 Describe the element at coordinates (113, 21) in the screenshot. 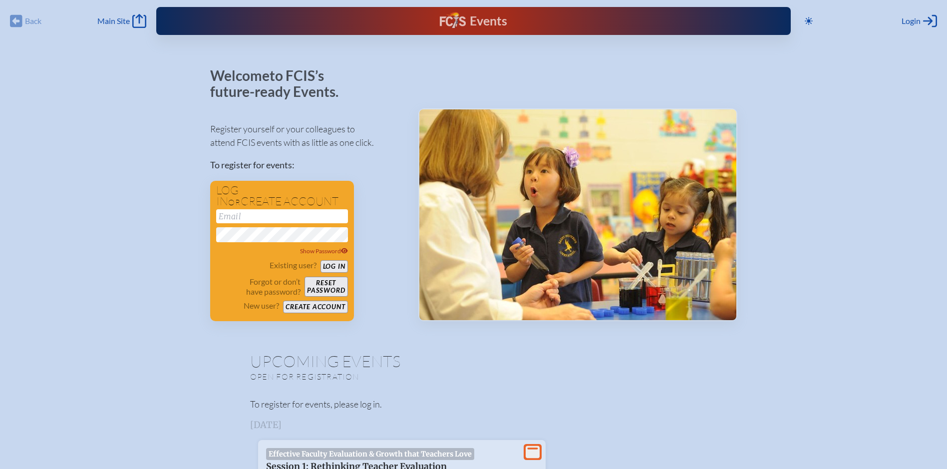

I see `span: Main Site` at that location.